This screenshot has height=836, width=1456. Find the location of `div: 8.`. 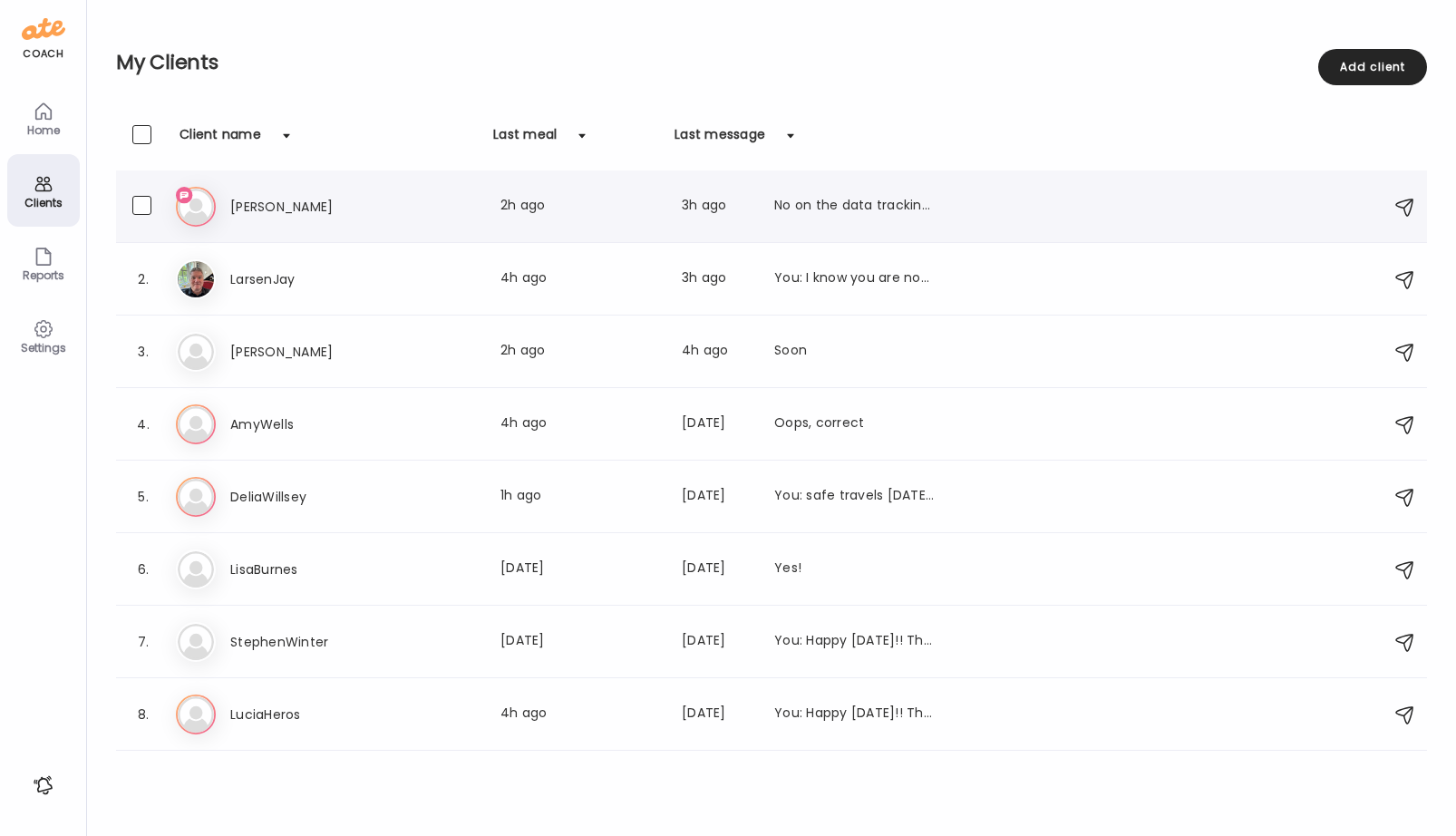

div: 8. is located at coordinates (143, 714).